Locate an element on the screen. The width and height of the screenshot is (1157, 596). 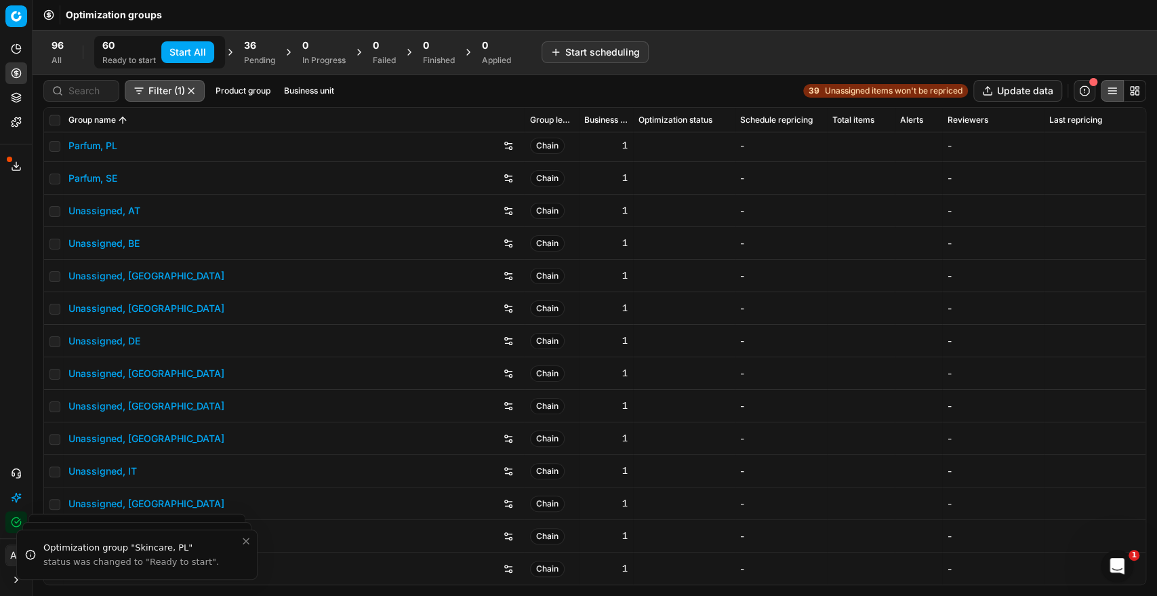
span: Optimization status is located at coordinates (675, 120).